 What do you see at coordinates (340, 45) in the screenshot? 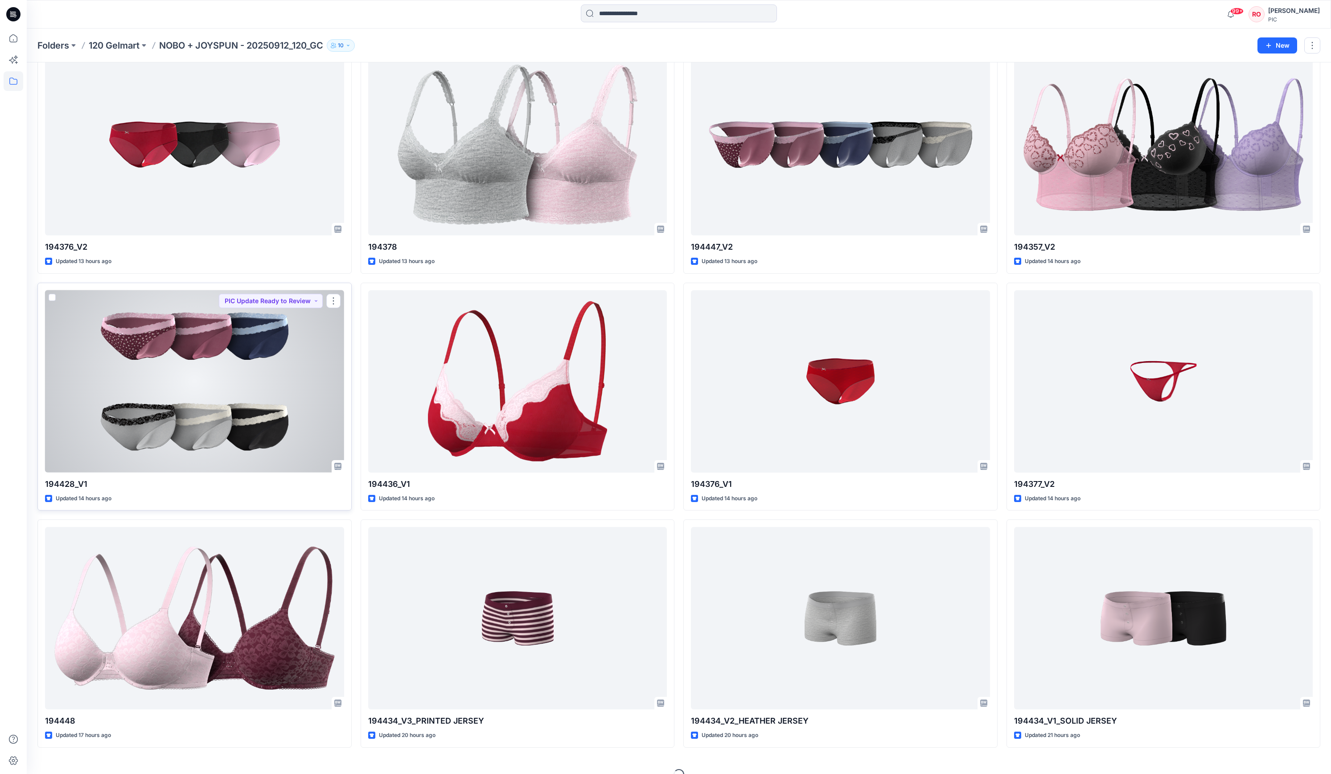
I see `button: 10` at bounding box center [340, 45].